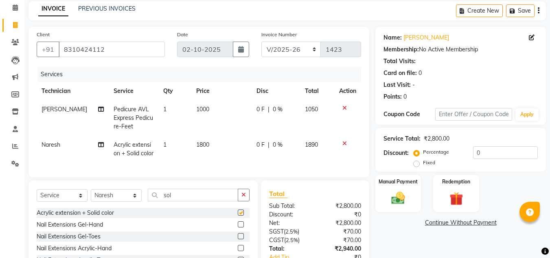 This screenshot has height=258, width=550. I want to click on div: Card on file:, so click(400, 73).